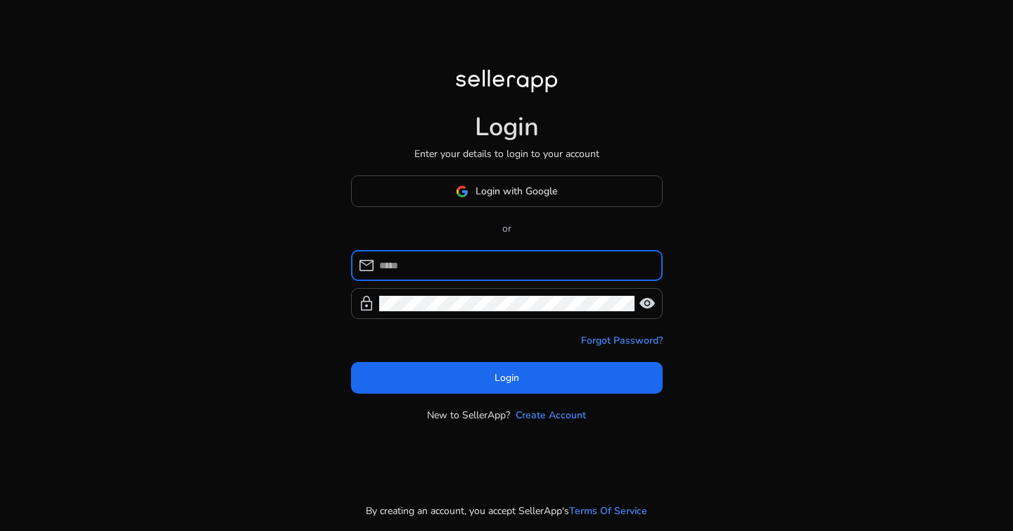  Describe the element at coordinates (367, 265) in the screenshot. I see `span: mail` at that location.